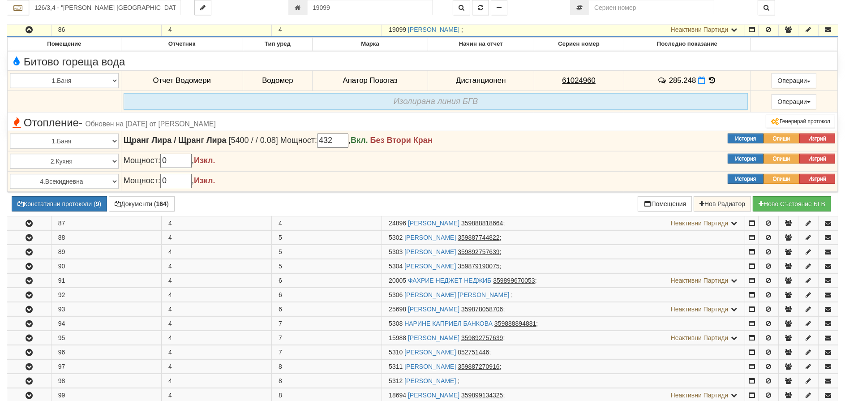 The height and width of the screenshot is (401, 845). Describe the element at coordinates (450, 280) in the screenshot. I see `a: ФАХРИЕ НЕДЖЕТ НЕДЖИБ` at that location.